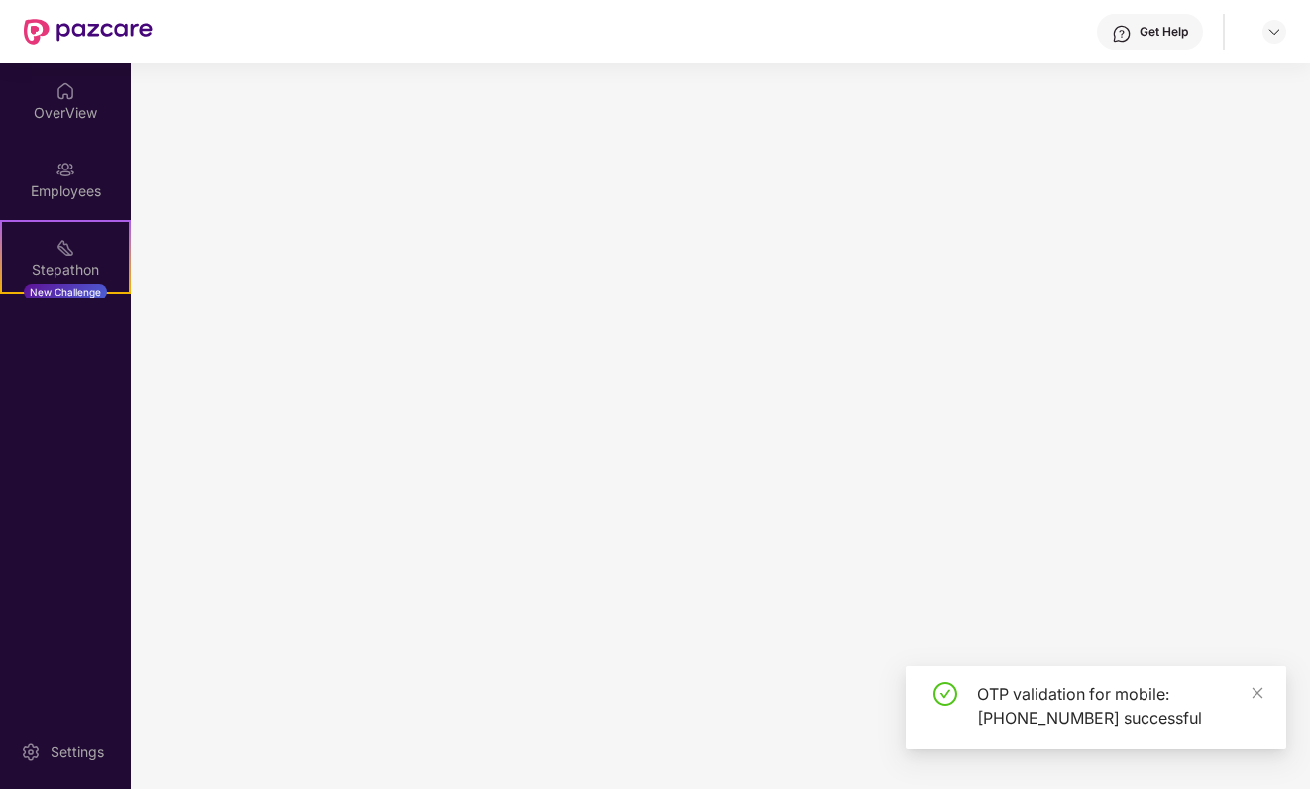 The height and width of the screenshot is (789, 1310). What do you see at coordinates (945, 694) in the screenshot?
I see `span: check-circle` at bounding box center [945, 694].